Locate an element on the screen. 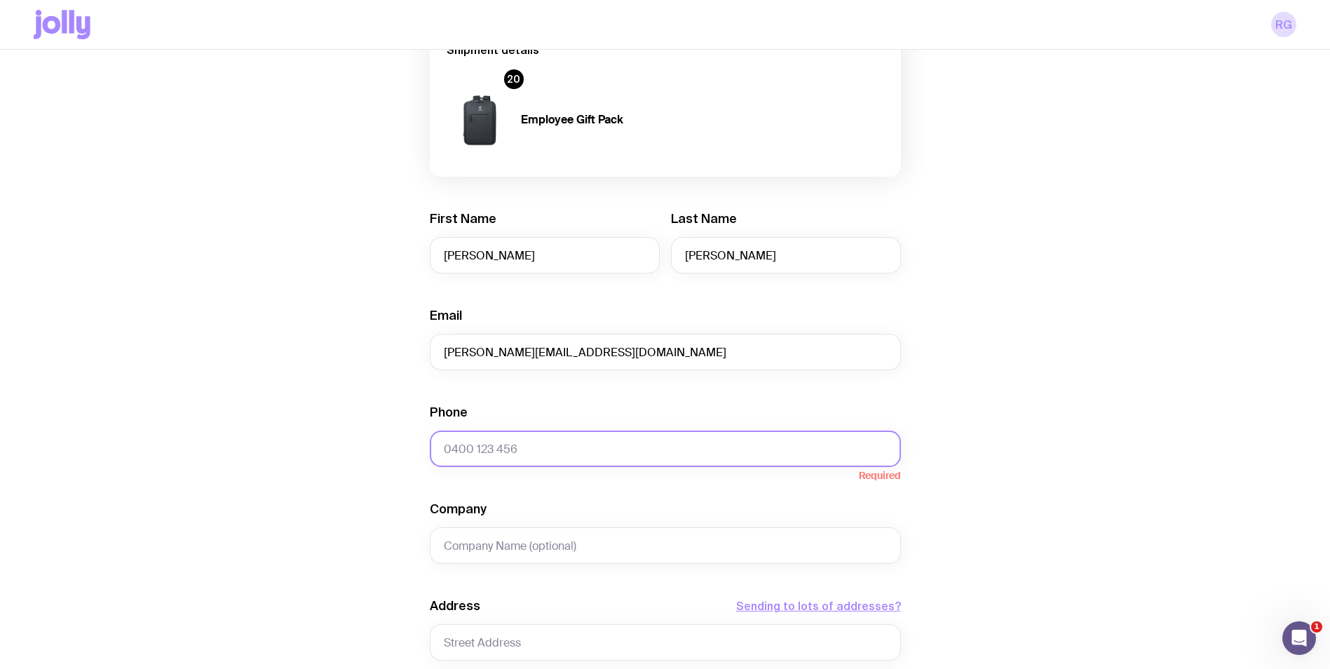 The image size is (1330, 669). button: Sending to lots of addresses? is located at coordinates (818, 606).